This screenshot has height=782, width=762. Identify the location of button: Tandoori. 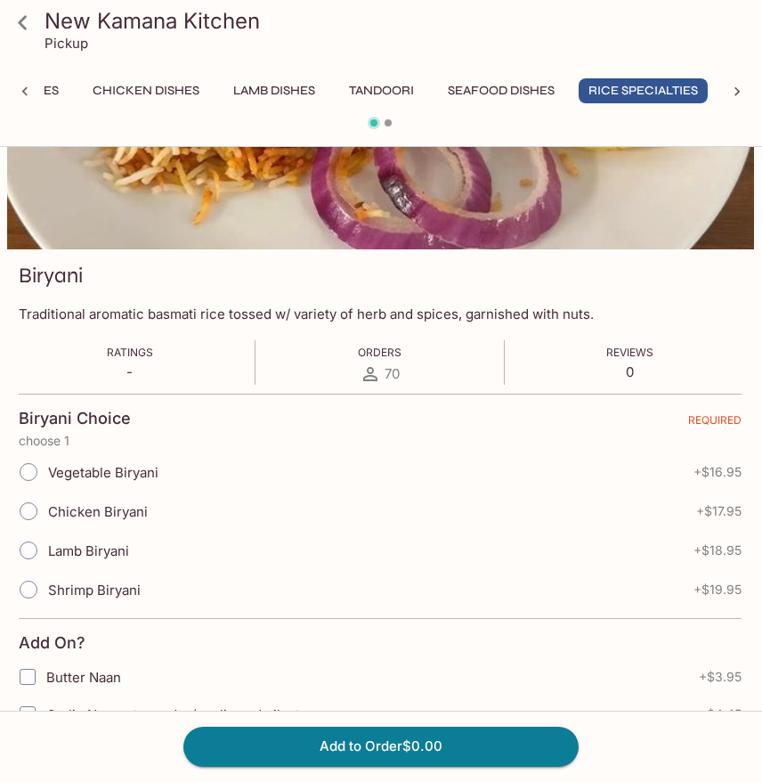
(381, 91).